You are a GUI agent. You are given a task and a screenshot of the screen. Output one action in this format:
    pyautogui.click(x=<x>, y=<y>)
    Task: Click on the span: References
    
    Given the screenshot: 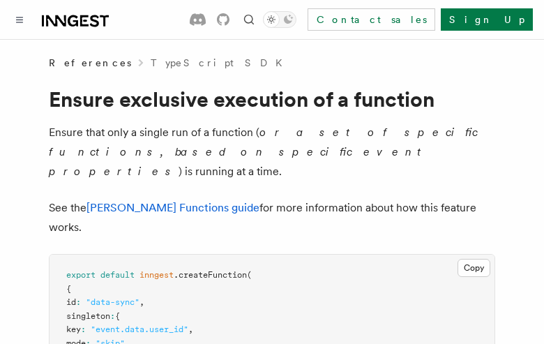 What is the action you would take?
    pyautogui.click(x=90, y=63)
    